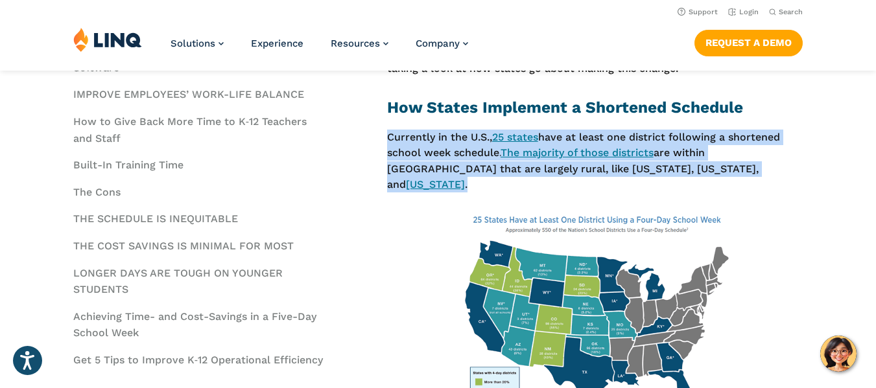 Image resolution: width=876 pixels, height=388 pixels. I want to click on nav: Primary Navigation, so click(319, 49).